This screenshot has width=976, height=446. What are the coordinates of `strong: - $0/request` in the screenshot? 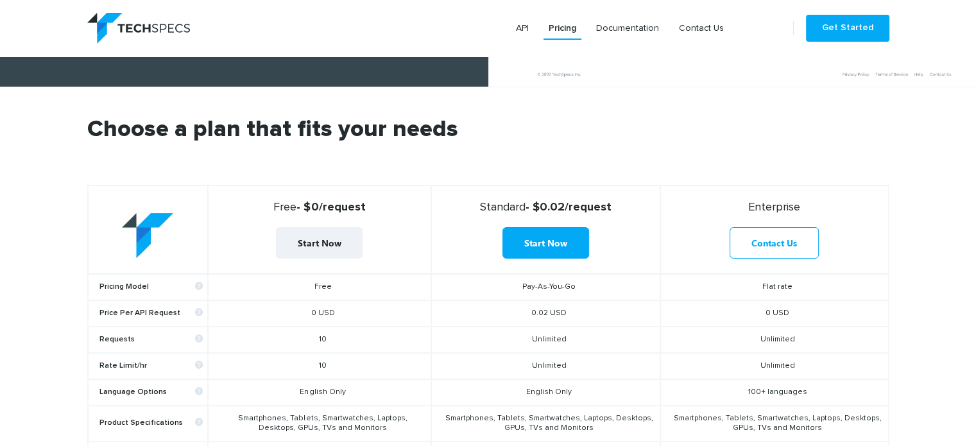 It's located at (320, 207).